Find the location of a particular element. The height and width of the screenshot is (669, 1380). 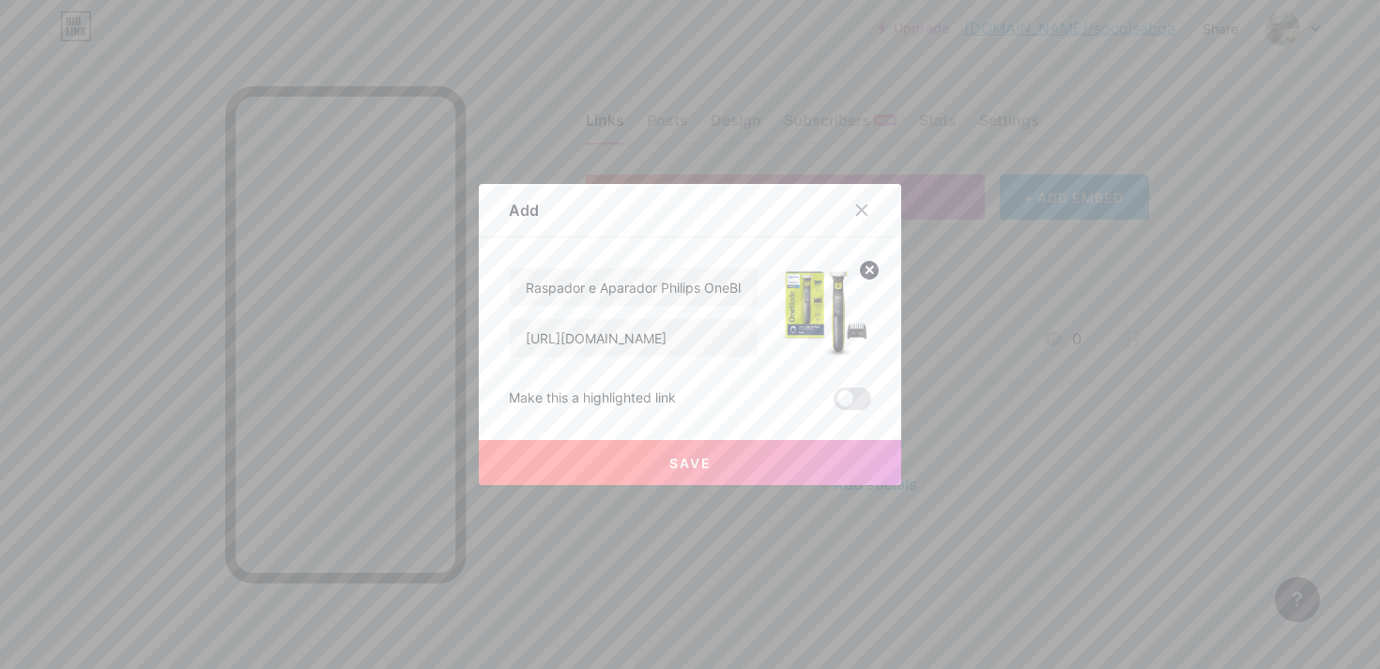

div: Make this a highlighted link is located at coordinates (592, 399).